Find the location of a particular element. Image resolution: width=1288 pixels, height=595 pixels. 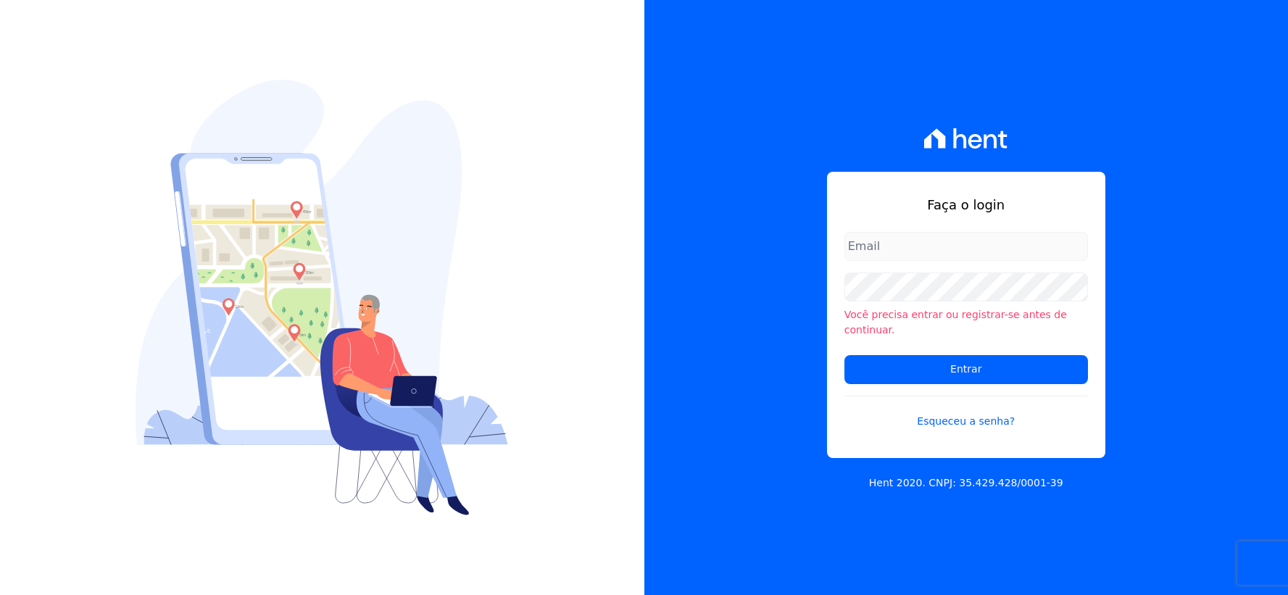

input: Email is located at coordinates (966, 246).